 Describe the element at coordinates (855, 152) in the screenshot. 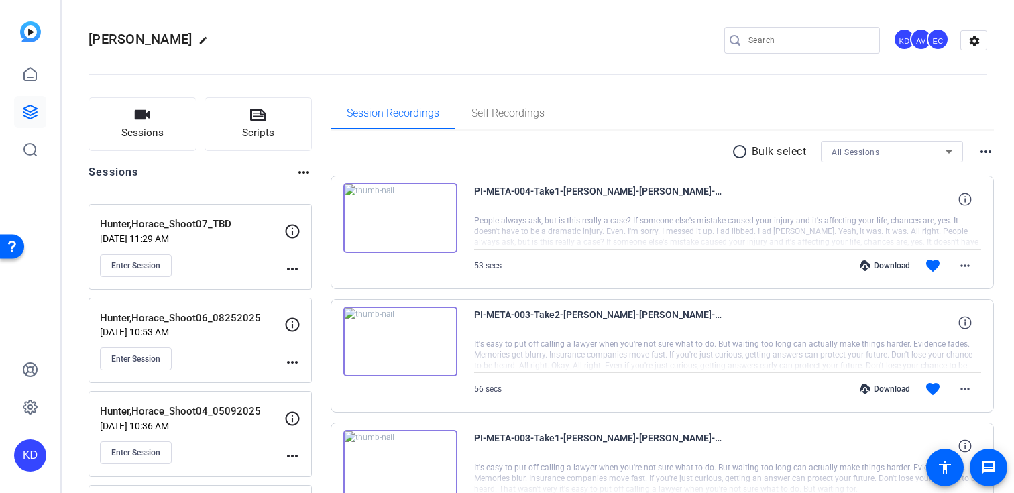

I see `span: All Sessions` at that location.